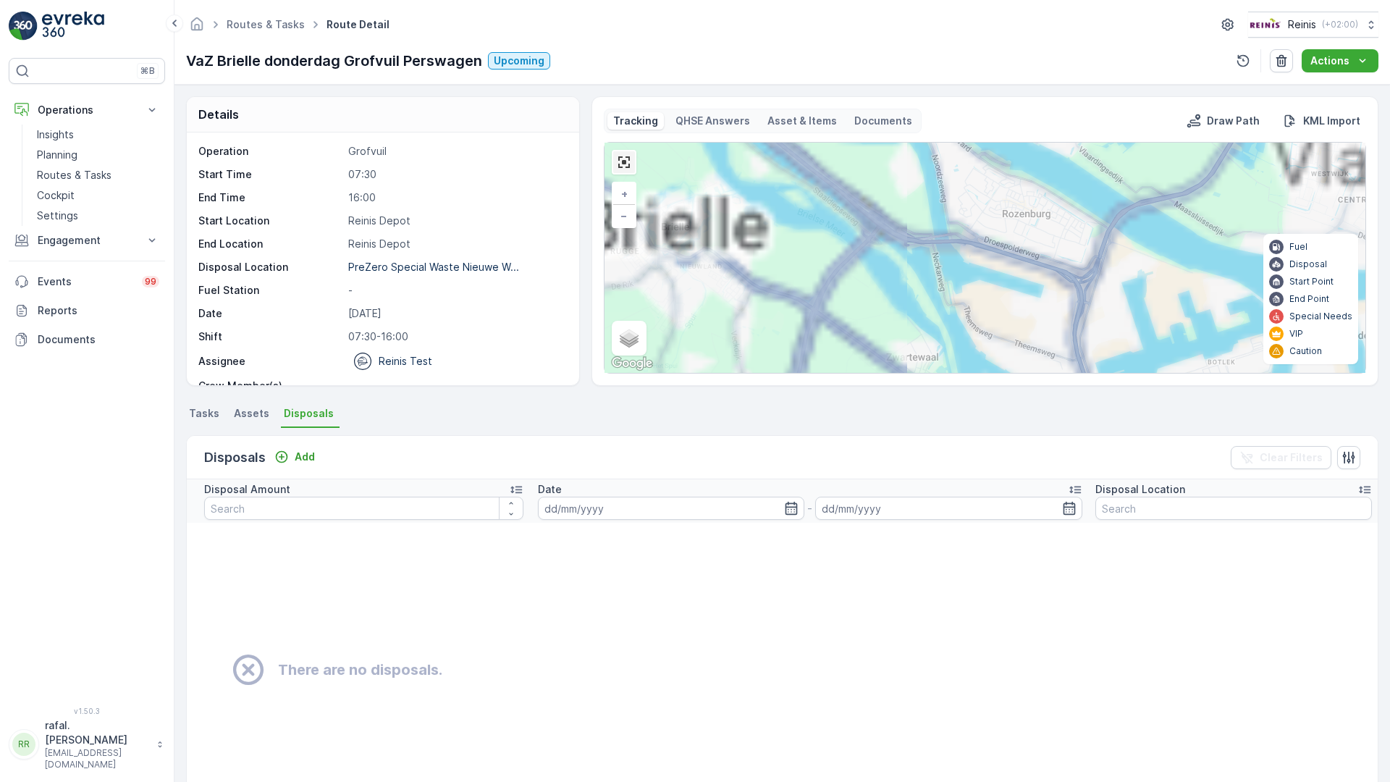 This screenshot has height=782, width=1390. What do you see at coordinates (87, 711) in the screenshot?
I see `span: v 1.50.3` at bounding box center [87, 711].